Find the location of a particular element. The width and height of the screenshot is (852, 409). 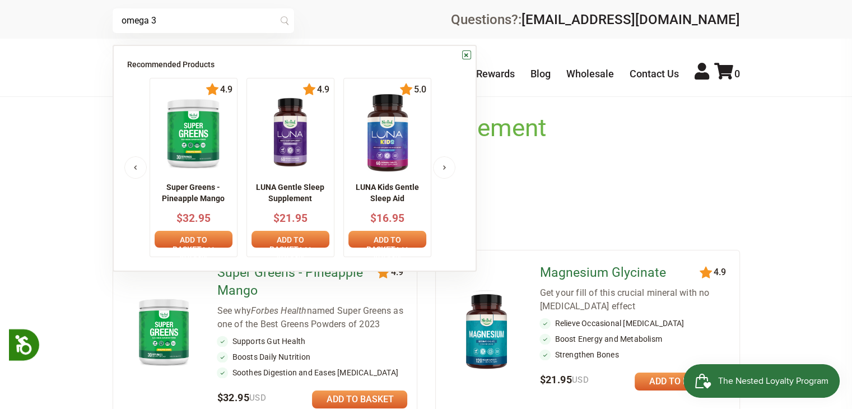

img: Super Greens - Pineapple Mango is located at coordinates (164, 331).